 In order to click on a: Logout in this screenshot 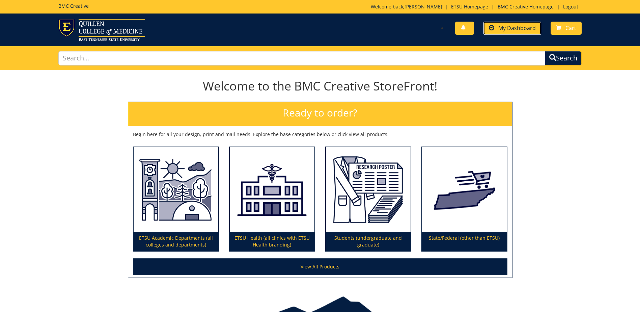, I will do `click(570, 6)`.